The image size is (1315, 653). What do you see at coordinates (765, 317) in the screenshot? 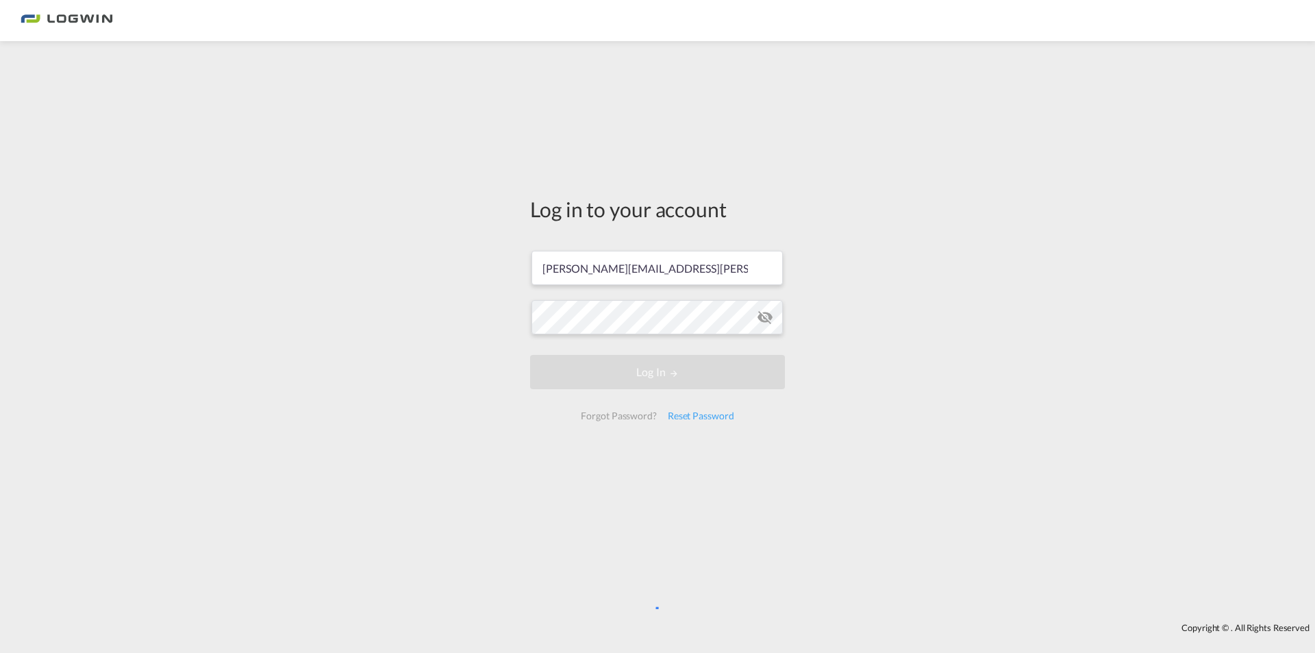
I see `md-icon: icon-eye-off` at bounding box center [765, 317].